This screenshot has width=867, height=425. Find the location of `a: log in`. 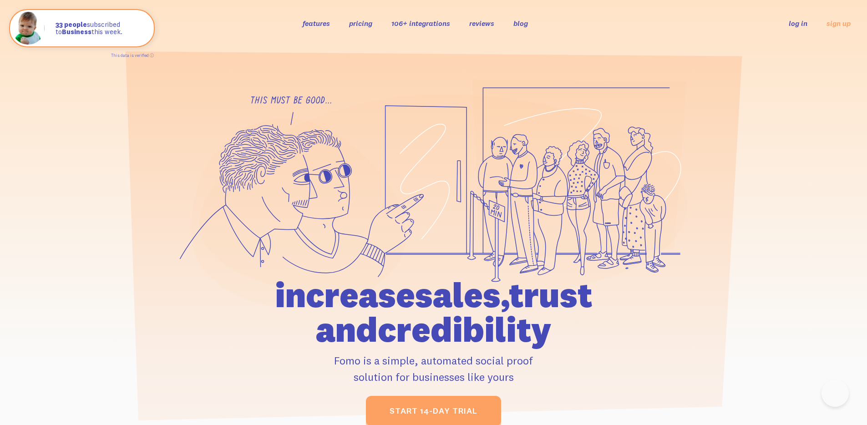

a: log in is located at coordinates (798, 23).